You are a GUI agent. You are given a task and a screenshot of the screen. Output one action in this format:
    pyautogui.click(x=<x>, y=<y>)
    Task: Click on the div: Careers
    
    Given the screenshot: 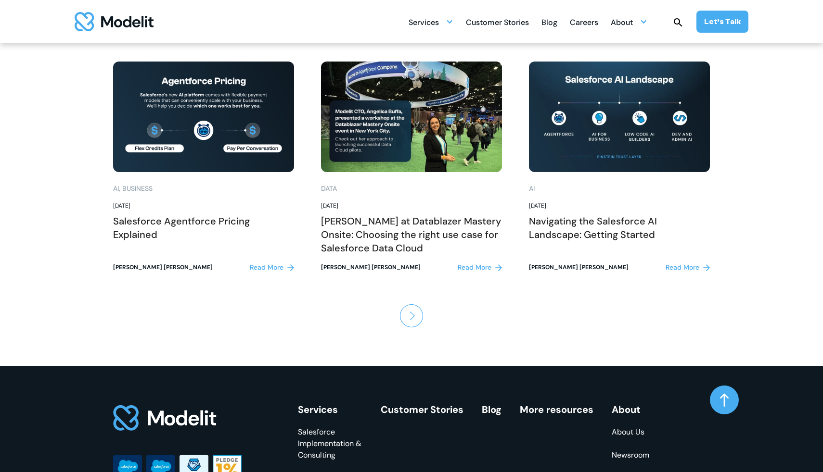 What is the action you would take?
    pyautogui.click(x=584, y=23)
    